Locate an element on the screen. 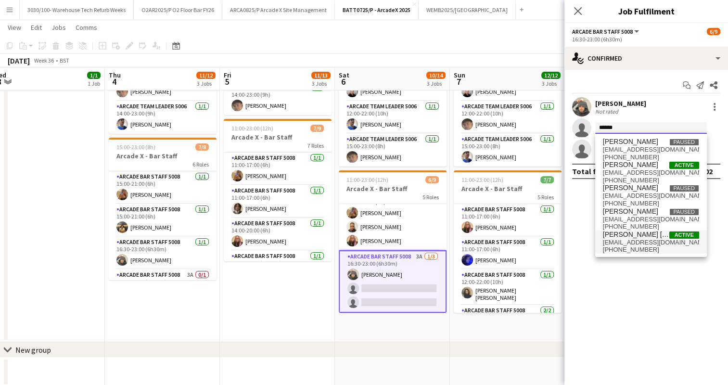 This screenshot has width=728, height=385. span: +447507057345 is located at coordinates (651, 181).